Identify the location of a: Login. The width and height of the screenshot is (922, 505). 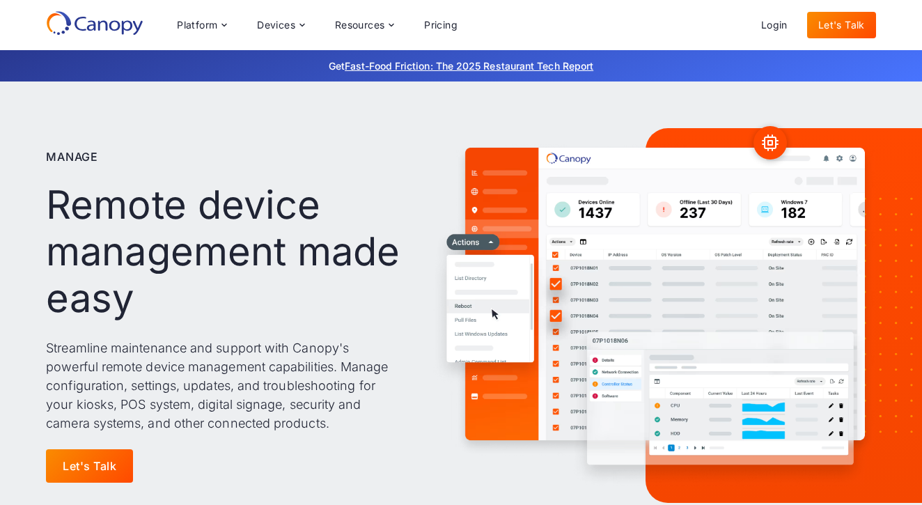
(774, 25).